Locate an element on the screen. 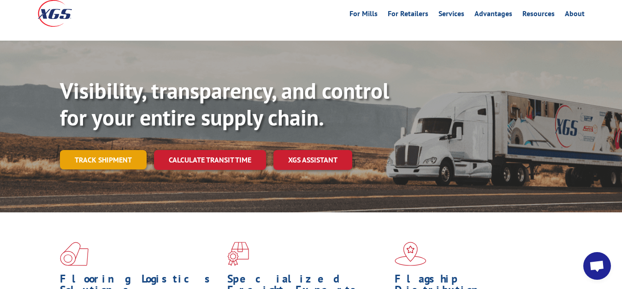 The width and height of the screenshot is (622, 289). a: XGS ASSISTANT is located at coordinates (313, 160).